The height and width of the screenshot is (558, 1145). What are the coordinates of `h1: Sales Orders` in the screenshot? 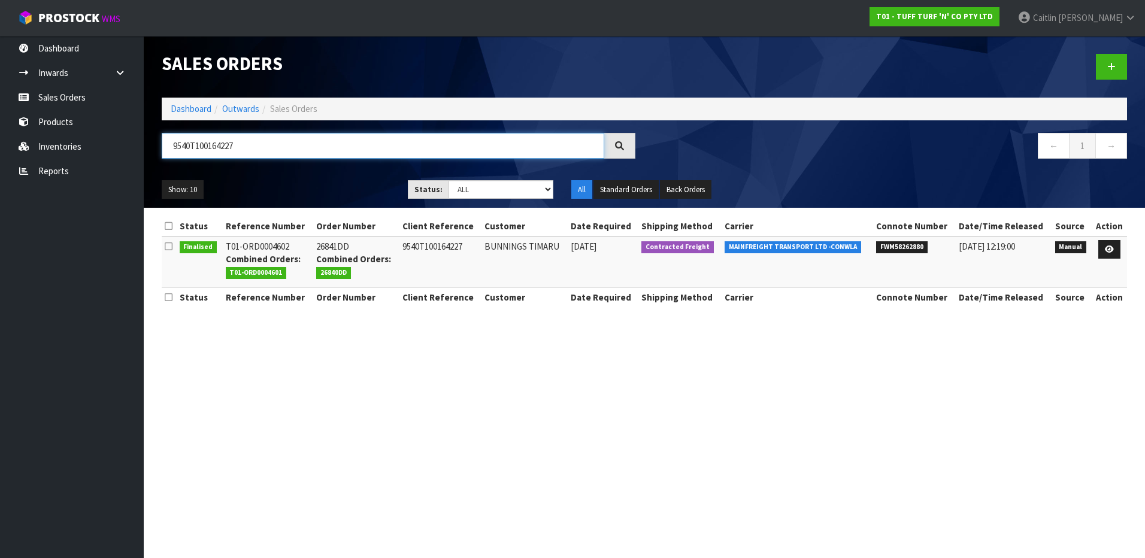 It's located at (398, 64).